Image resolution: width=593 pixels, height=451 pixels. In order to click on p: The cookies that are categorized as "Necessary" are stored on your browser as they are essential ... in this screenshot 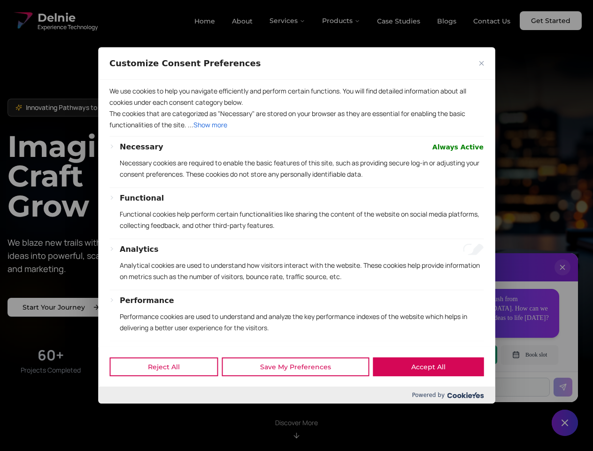, I will do `click(296, 119)`.